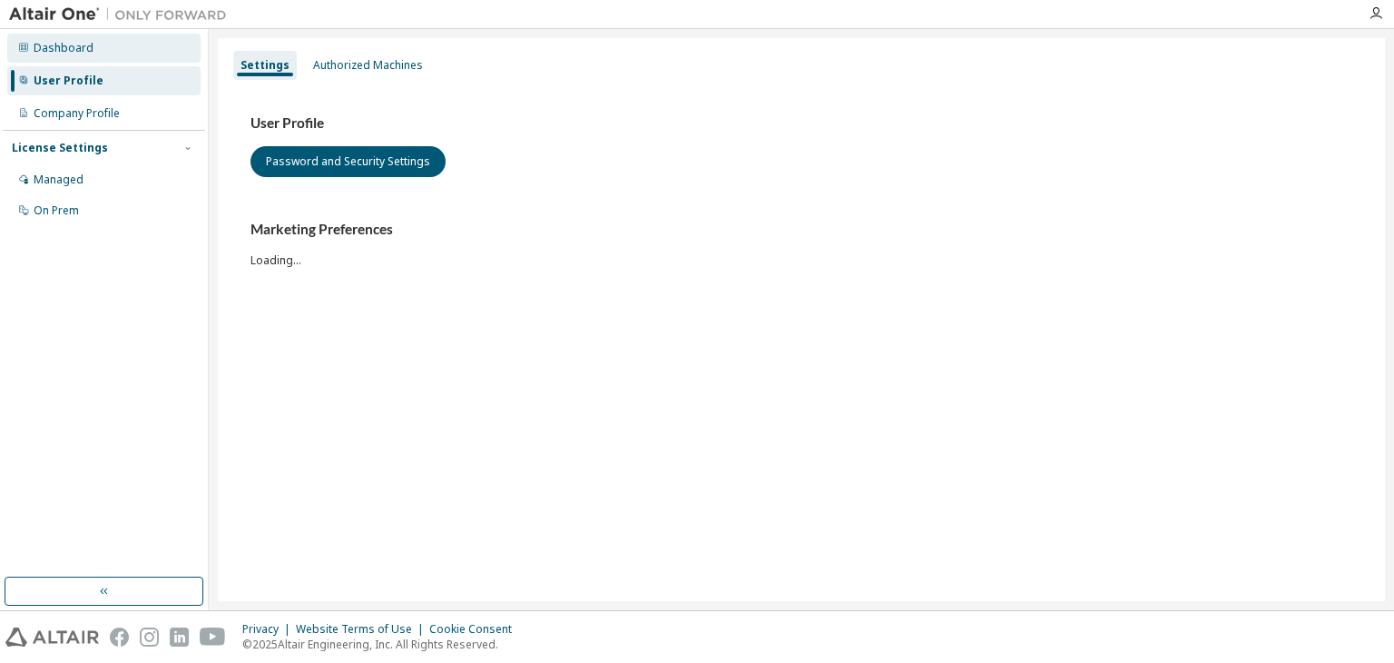 Image resolution: width=1394 pixels, height=663 pixels. Describe the element at coordinates (212, 636) in the screenshot. I see `img: youtube.svg` at that location.